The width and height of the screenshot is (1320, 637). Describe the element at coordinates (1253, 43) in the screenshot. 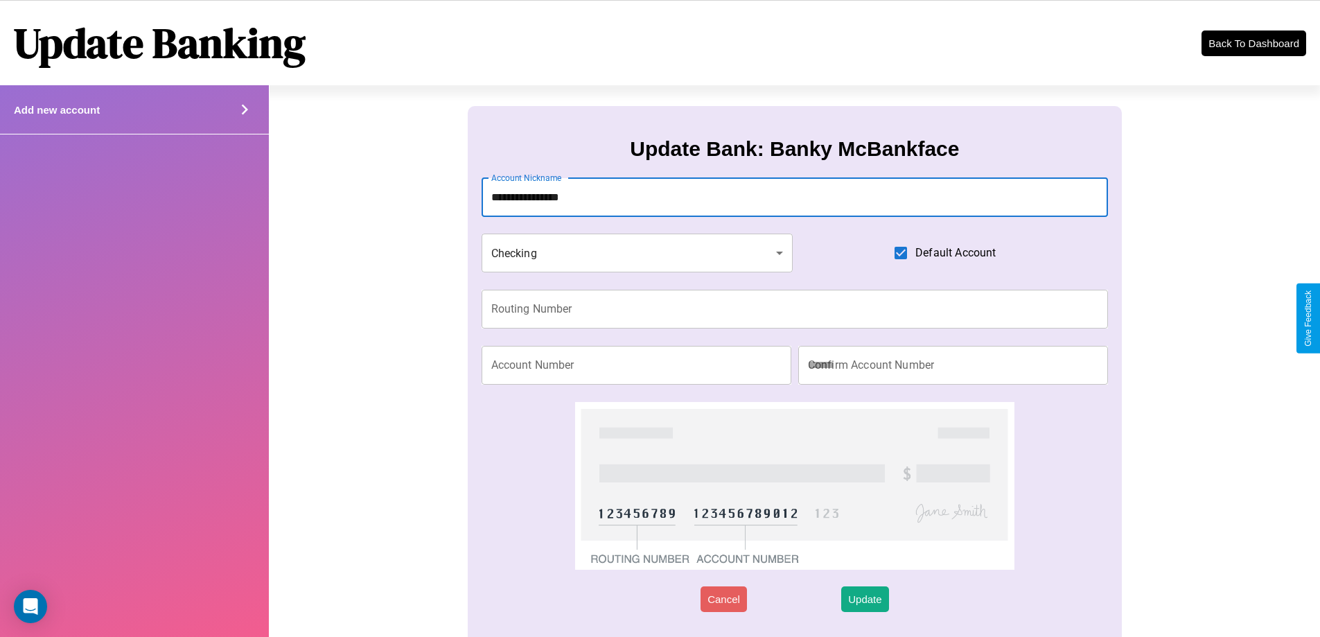

I see `button: Back To Dashboard` at that location.